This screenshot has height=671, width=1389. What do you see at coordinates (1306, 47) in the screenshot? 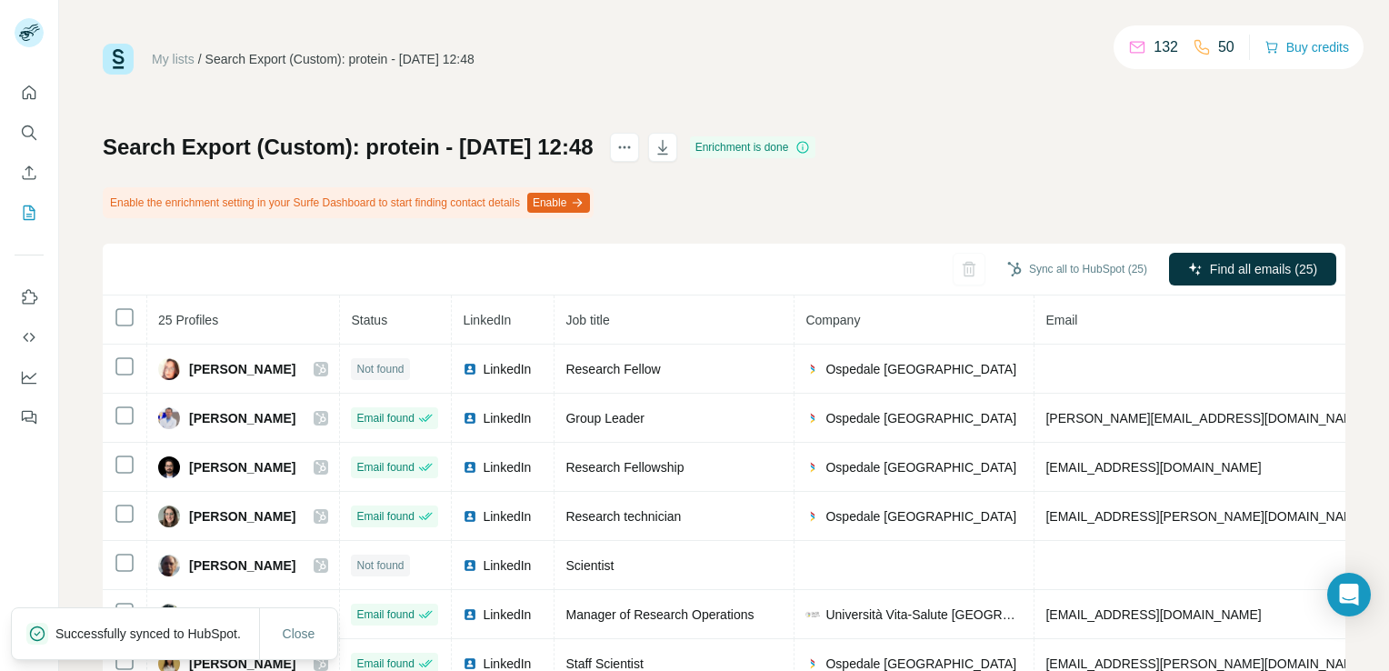
I see `button: Buy credits` at bounding box center [1306, 47].